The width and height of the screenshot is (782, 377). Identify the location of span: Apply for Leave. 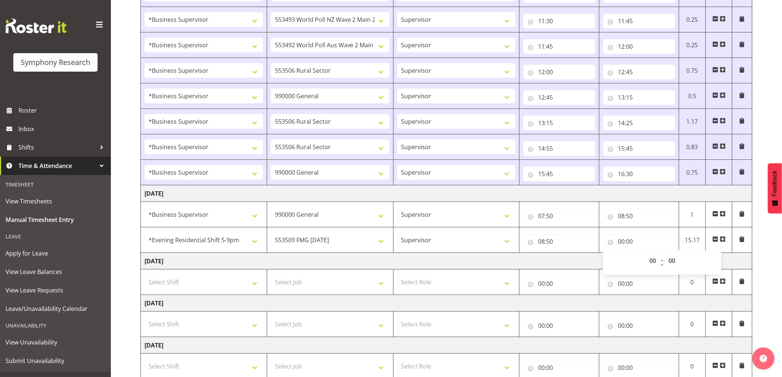
(55, 254).